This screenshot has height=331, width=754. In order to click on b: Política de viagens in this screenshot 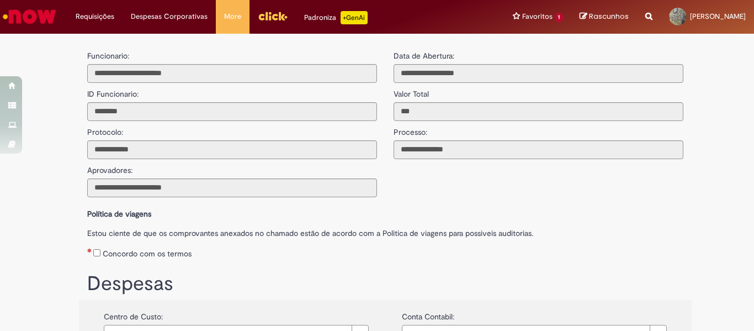, I will do `click(119, 214)`.